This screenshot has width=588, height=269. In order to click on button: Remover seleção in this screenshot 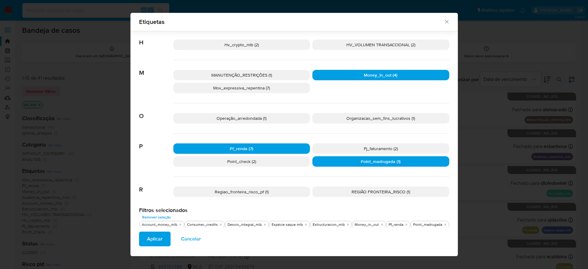, I will do `click(157, 217)`.